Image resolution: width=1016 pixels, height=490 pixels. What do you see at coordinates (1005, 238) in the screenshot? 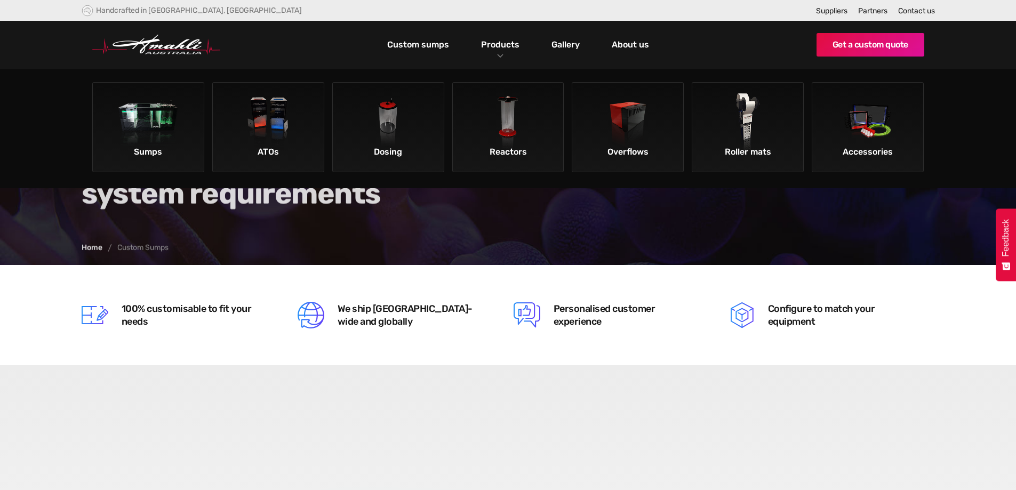
I see `span: Feedback` at bounding box center [1005, 238].